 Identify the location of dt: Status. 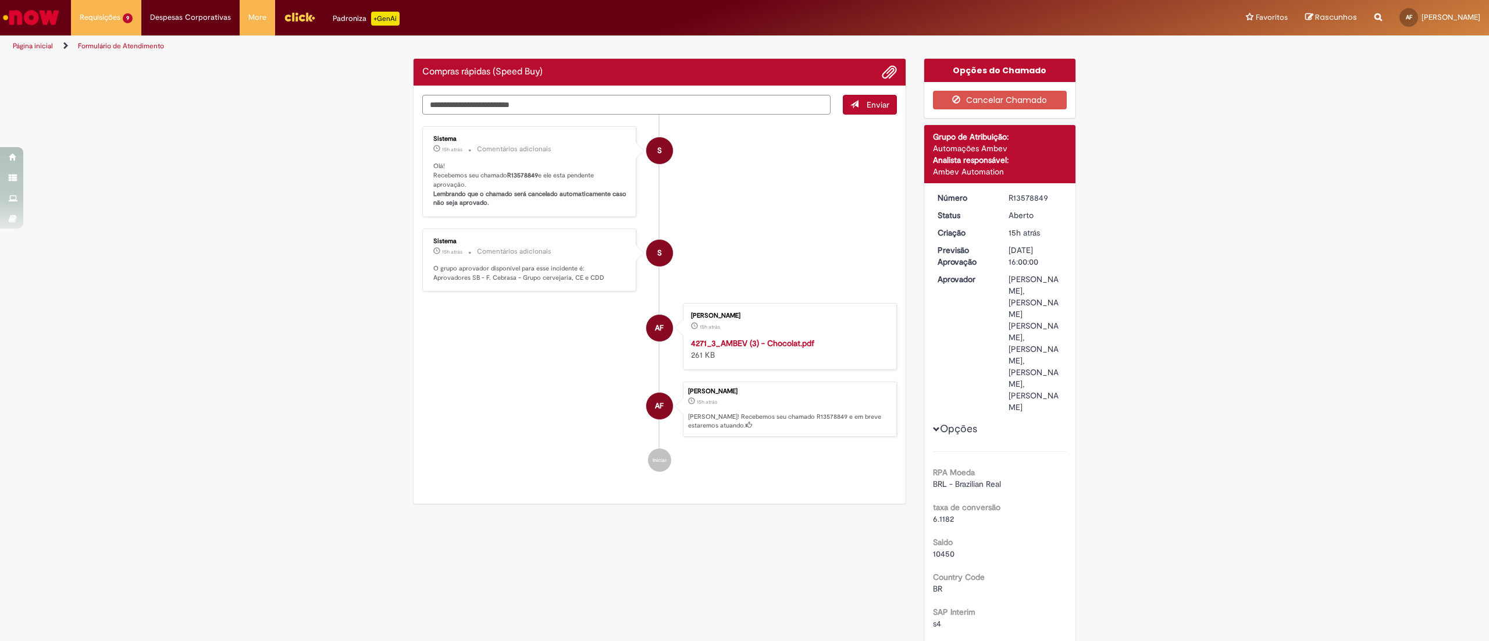
(964, 215).